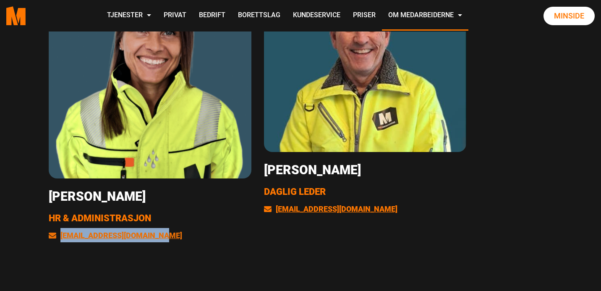 The image size is (601, 291). What do you see at coordinates (364, 16) in the screenshot?
I see `a: Priser` at bounding box center [364, 16].